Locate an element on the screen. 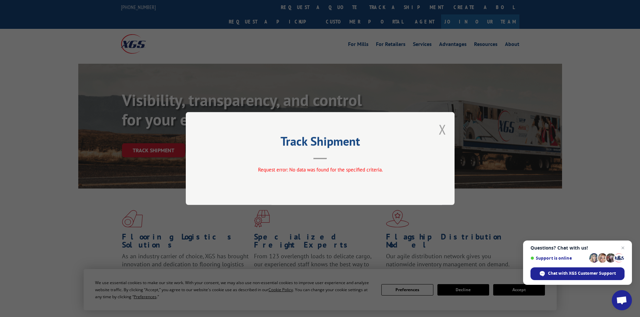 The image size is (640, 317). span: Support is online is located at coordinates (559, 258).